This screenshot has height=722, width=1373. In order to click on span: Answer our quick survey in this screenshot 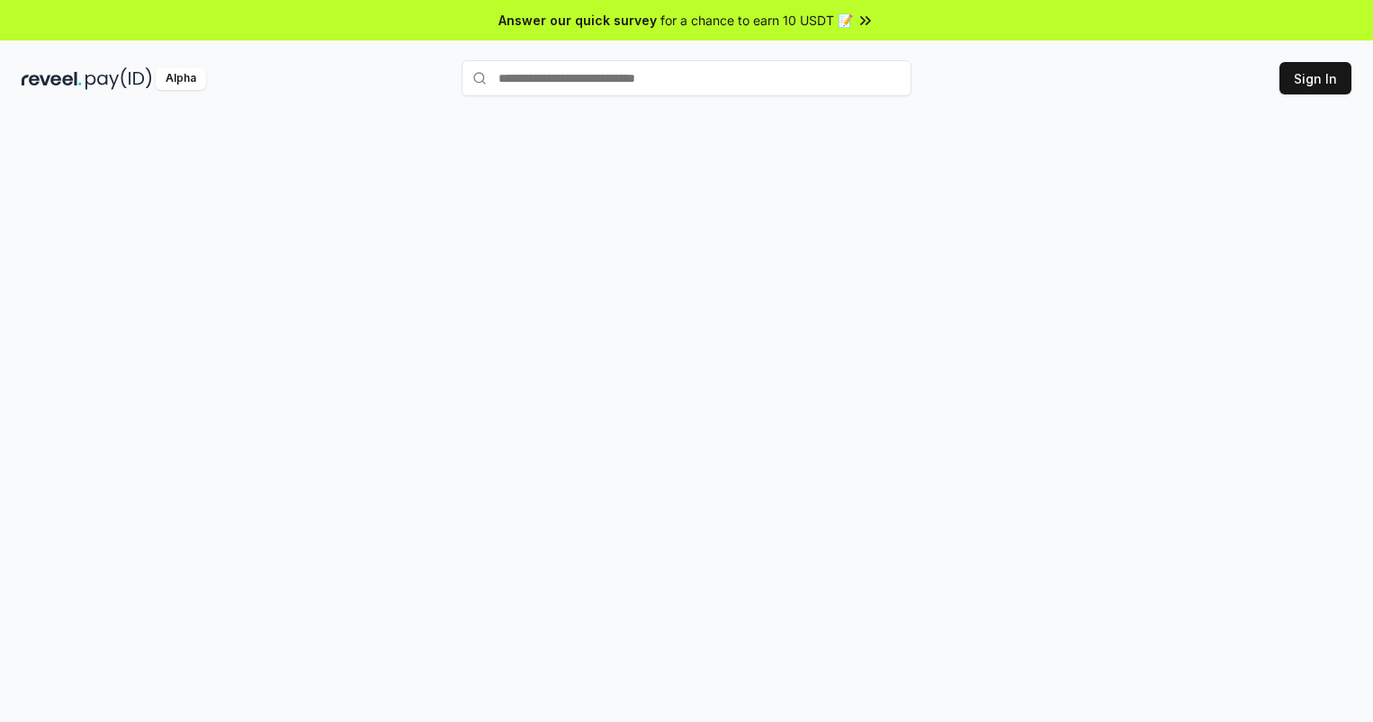, I will do `click(577, 20)`.